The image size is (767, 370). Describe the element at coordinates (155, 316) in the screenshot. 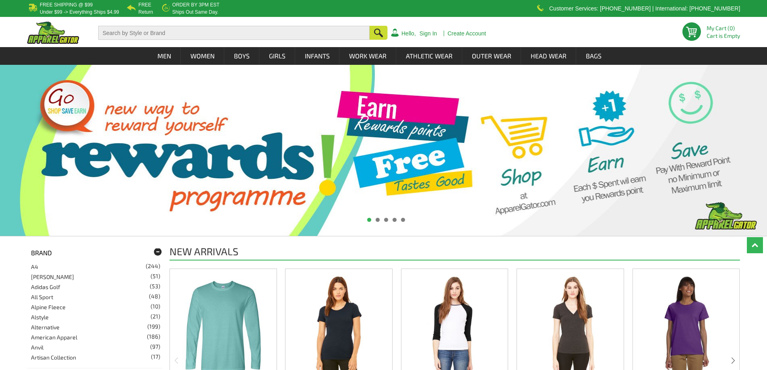

I see `span: (21)` at that location.